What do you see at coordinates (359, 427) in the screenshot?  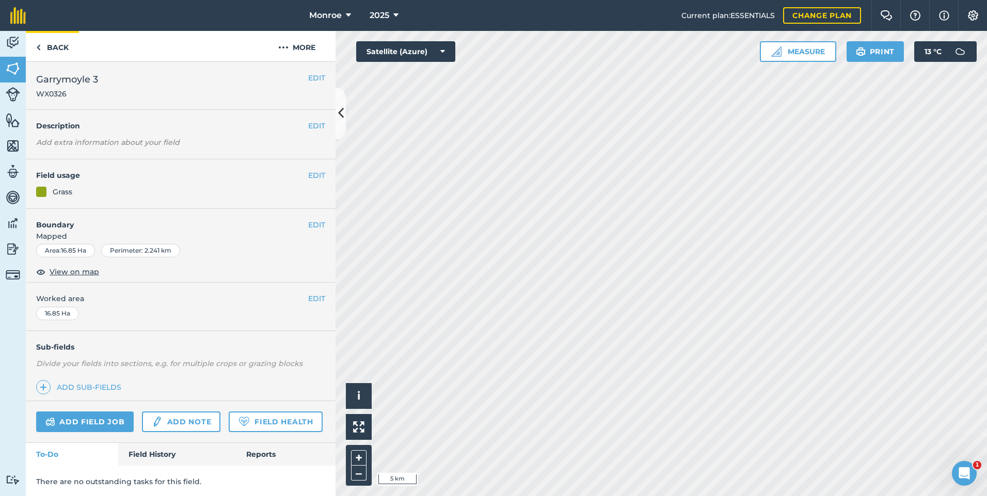 I see `img: Four arrows, one pointing top left, one top right, one bottom right and the last bottom left` at bounding box center [359, 427].